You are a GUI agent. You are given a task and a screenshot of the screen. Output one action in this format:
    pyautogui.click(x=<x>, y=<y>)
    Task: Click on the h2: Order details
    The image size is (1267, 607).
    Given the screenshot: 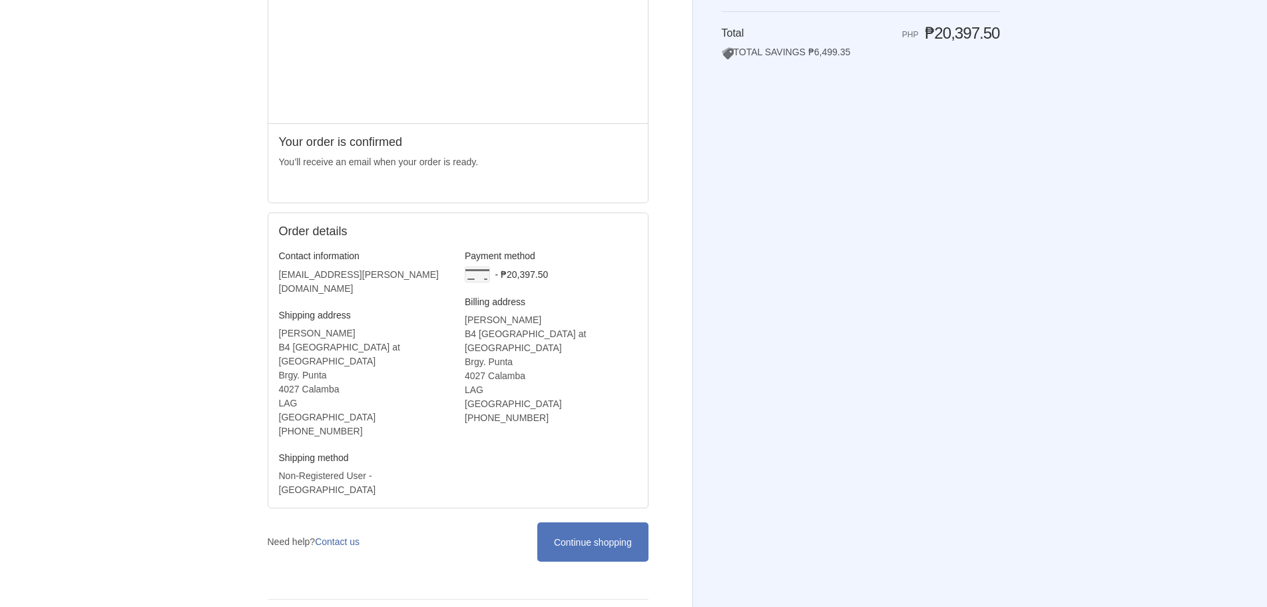 What is the action you would take?
    pyautogui.click(x=368, y=231)
    